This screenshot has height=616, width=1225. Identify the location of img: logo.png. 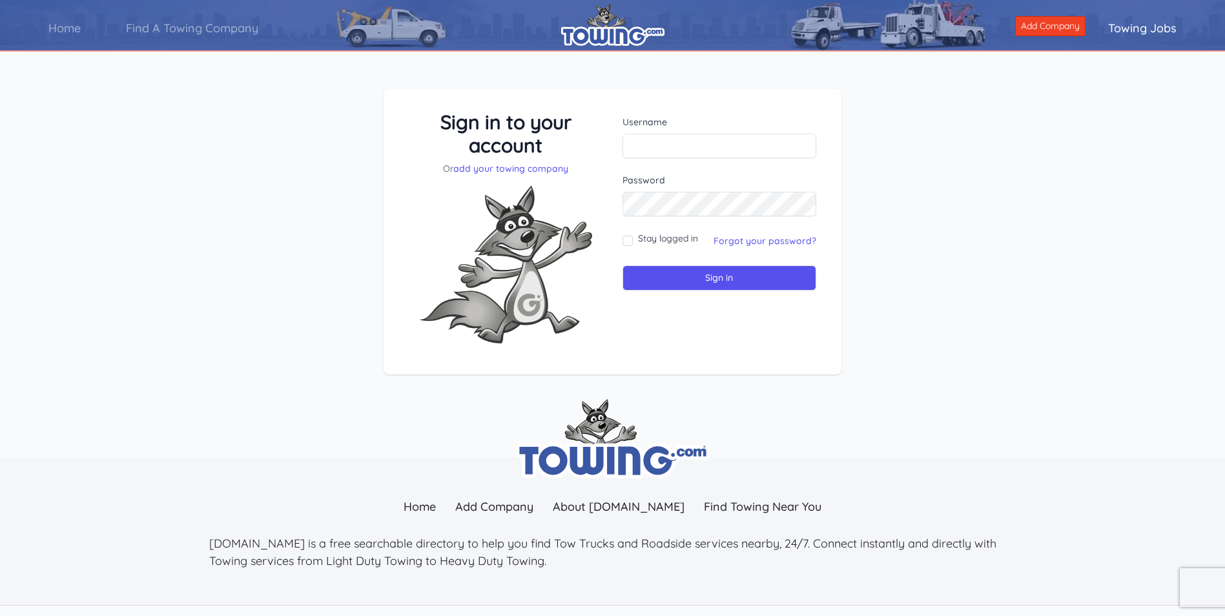
(613, 25).